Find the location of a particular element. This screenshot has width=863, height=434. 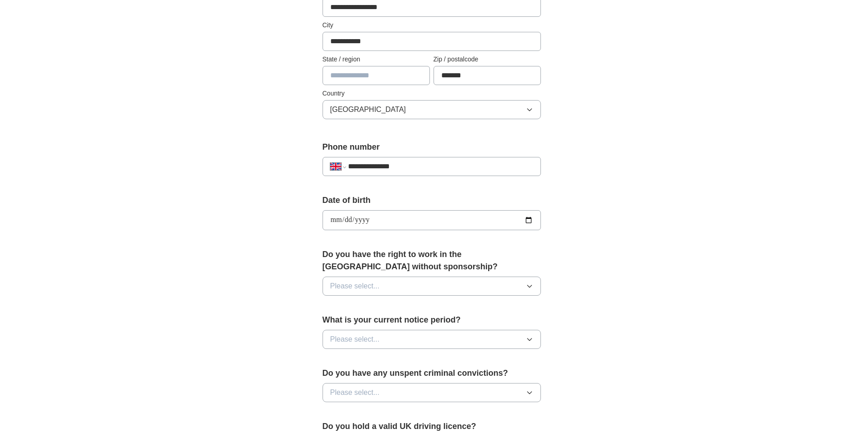

label: Zip / postalcode is located at coordinates (487, 59).